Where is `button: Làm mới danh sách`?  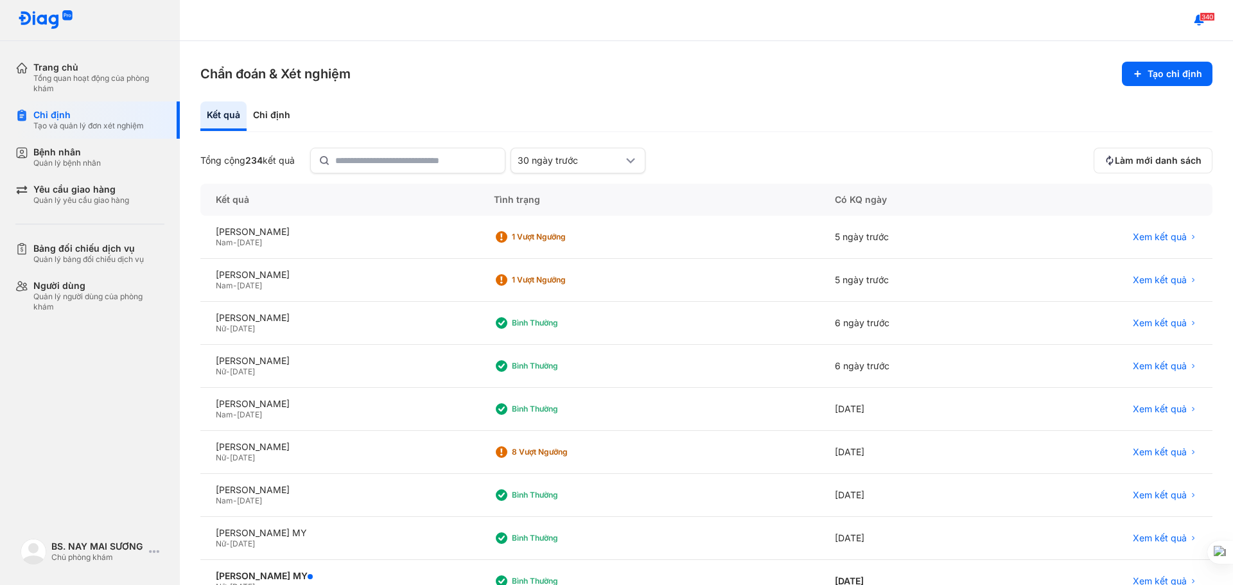
button: Làm mới danh sách is located at coordinates (1152, 160).